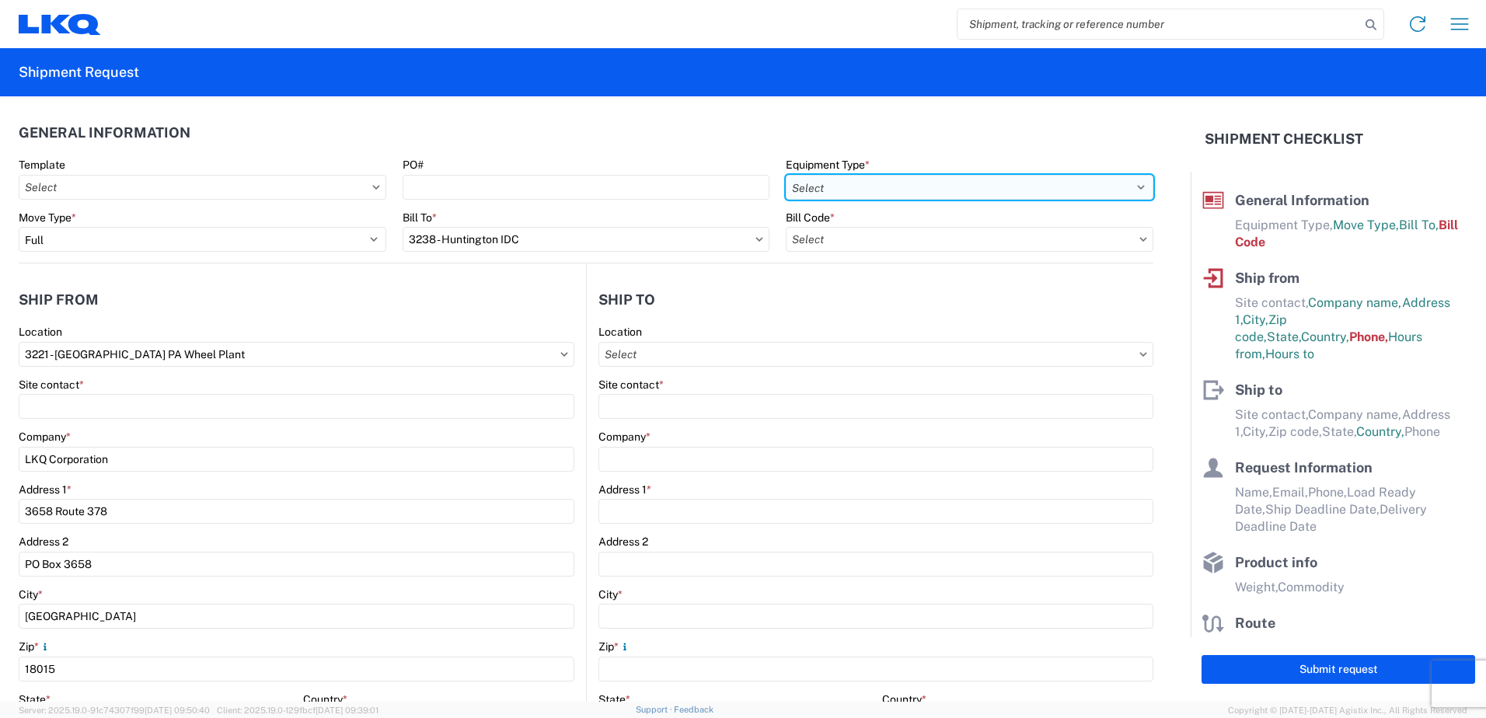 Image resolution: width=1486 pixels, height=718 pixels. What do you see at coordinates (810, 218) in the screenshot?
I see `label: Bill Code` at bounding box center [810, 218].